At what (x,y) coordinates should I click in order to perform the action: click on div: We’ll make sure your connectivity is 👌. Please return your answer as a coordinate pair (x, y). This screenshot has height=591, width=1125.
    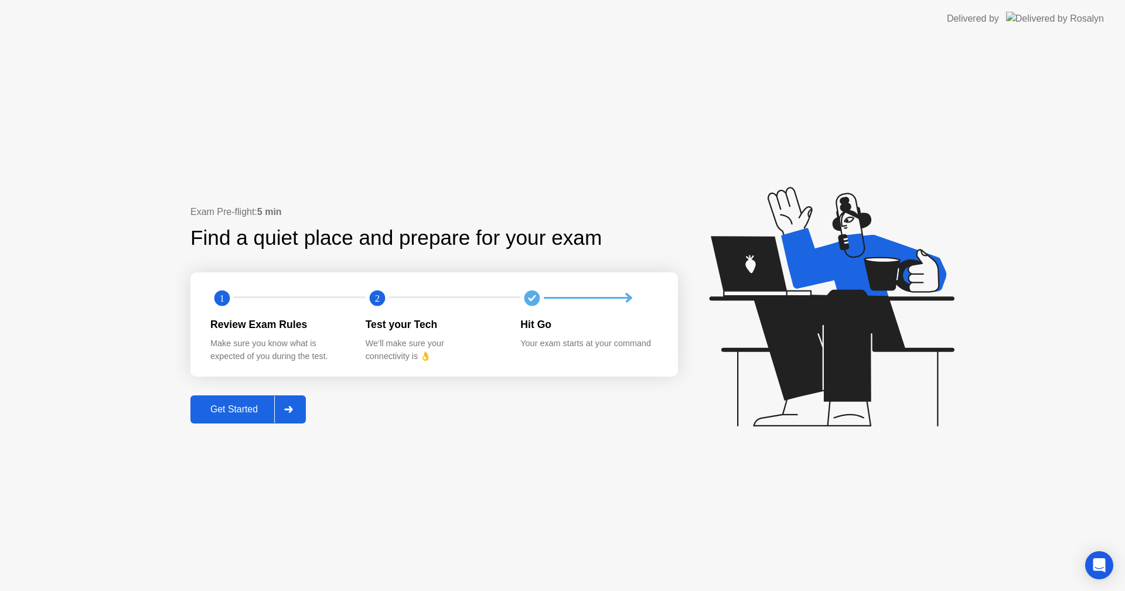
    Looking at the image, I should click on (433, 350).